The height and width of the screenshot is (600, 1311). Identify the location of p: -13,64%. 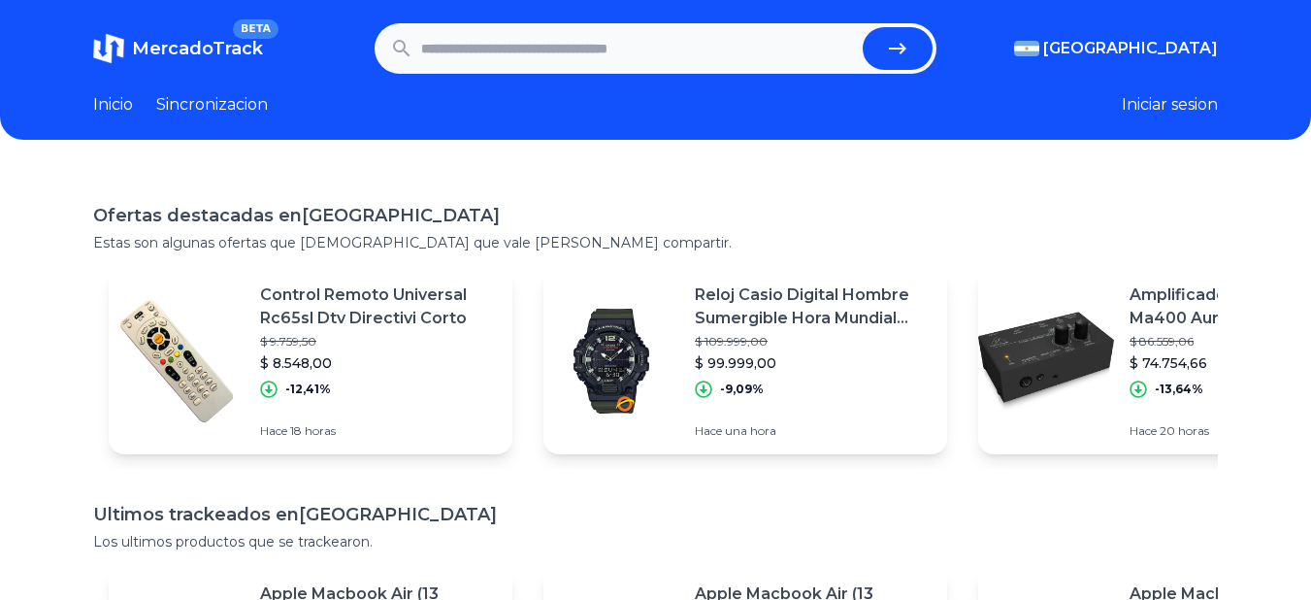
(1179, 389).